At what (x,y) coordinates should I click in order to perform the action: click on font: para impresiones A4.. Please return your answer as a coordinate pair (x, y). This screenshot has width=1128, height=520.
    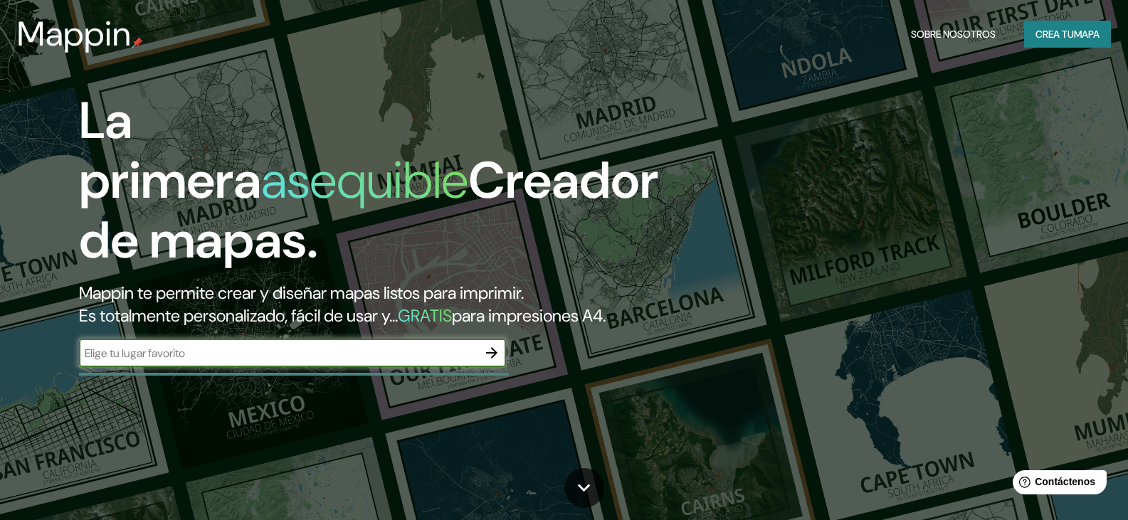
    Looking at the image, I should click on (529, 315).